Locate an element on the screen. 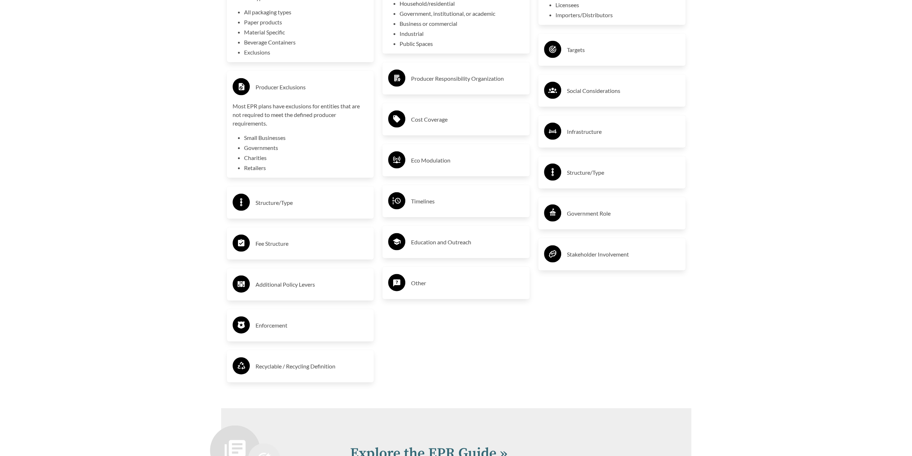 Image resolution: width=912 pixels, height=456 pixels. h3: Recyclable / Recycling Definition is located at coordinates (312, 366).